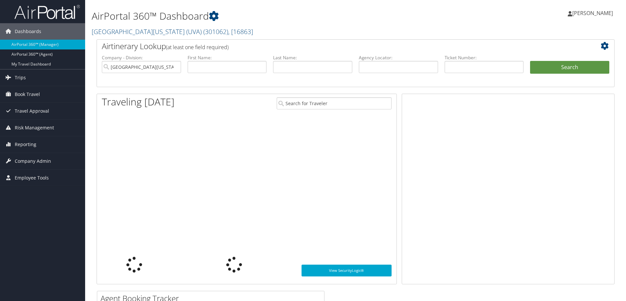 The image size is (626, 301). I want to click on label: Company - Division:, so click(142, 58).